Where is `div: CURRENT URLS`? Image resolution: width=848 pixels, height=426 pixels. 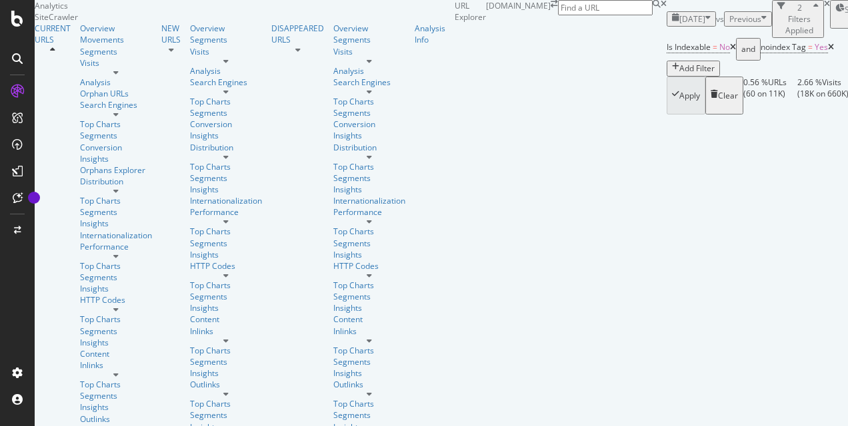
div: CURRENT URLS is located at coordinates (53, 34).